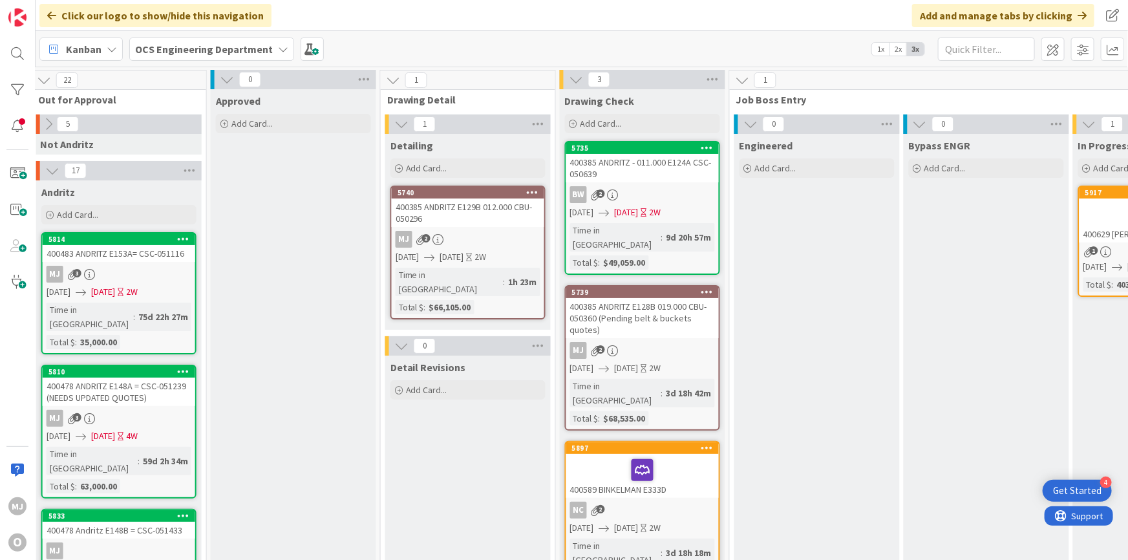  What do you see at coordinates (122, 372) in the screenshot?
I see `div: 5810` at bounding box center [122, 372].